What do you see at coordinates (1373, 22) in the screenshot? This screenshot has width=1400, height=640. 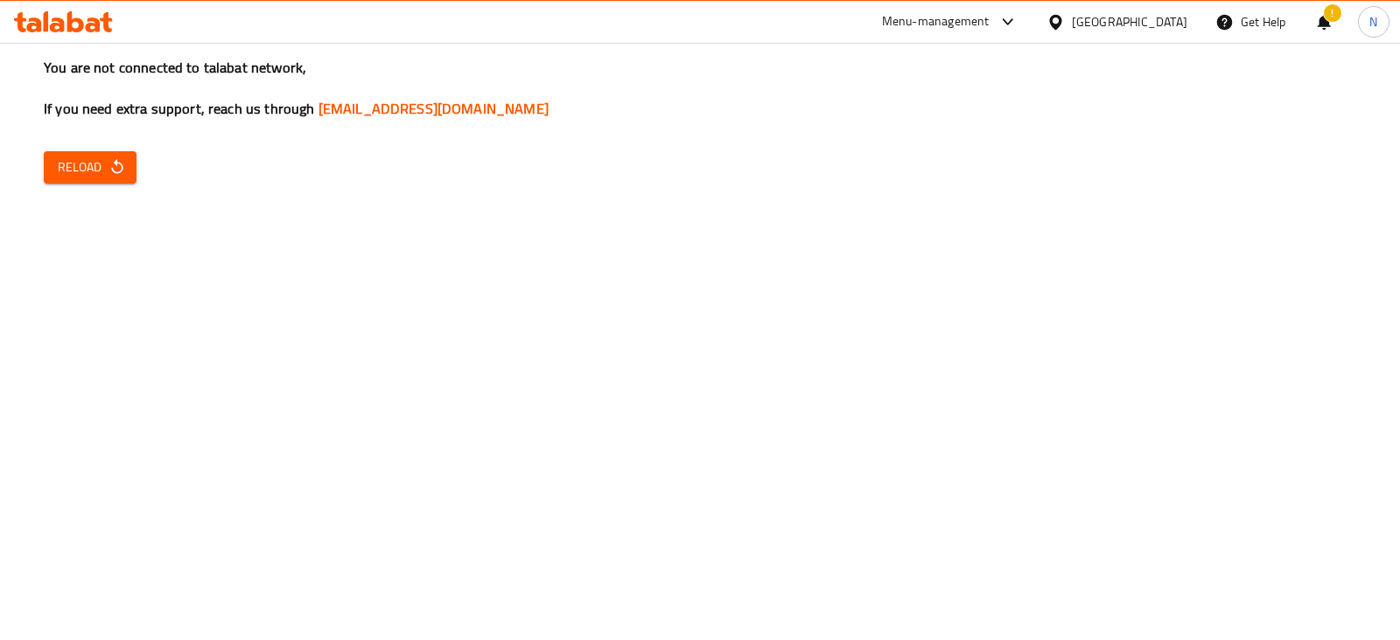 I see `span: N` at bounding box center [1373, 22].